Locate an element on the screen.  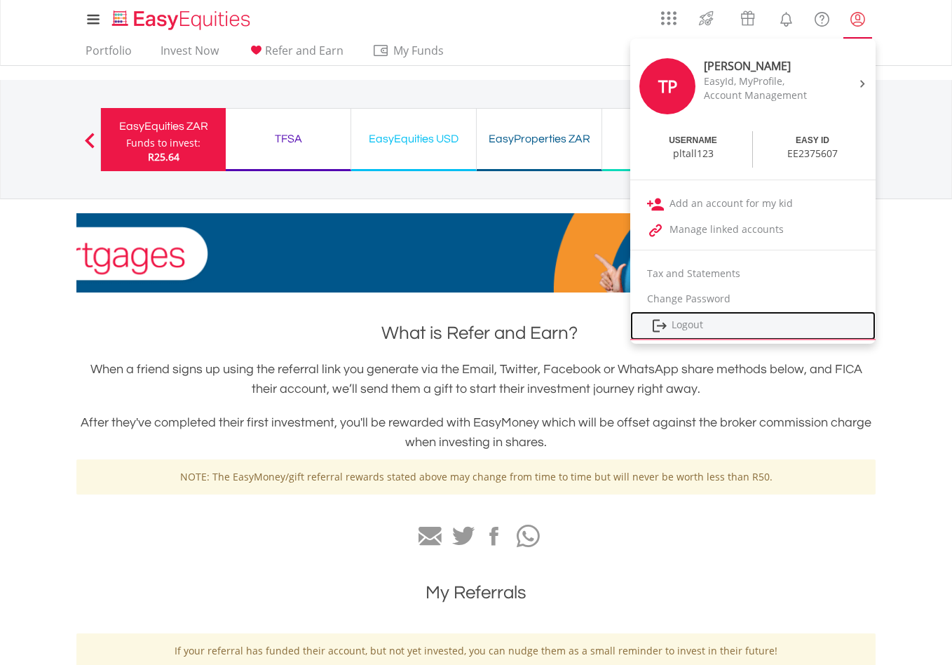
span: R25.64 is located at coordinates (163, 156).